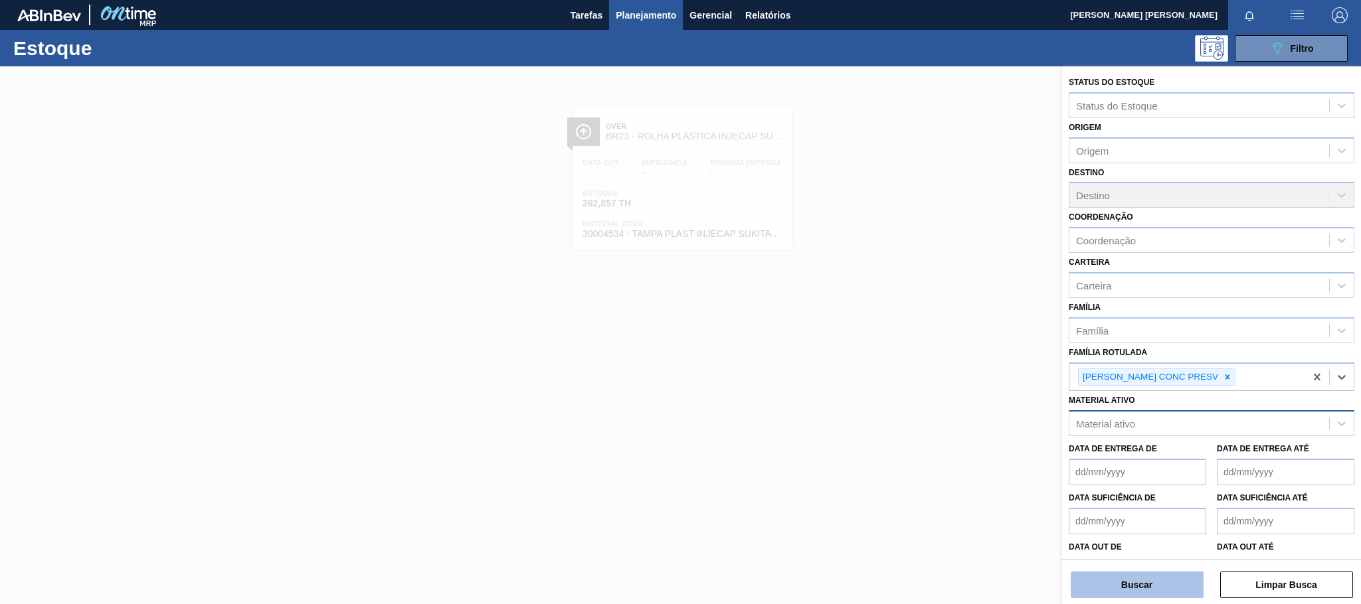  What do you see at coordinates (1116, 105) in the screenshot?
I see `div: Status do Estoque` at bounding box center [1116, 105].